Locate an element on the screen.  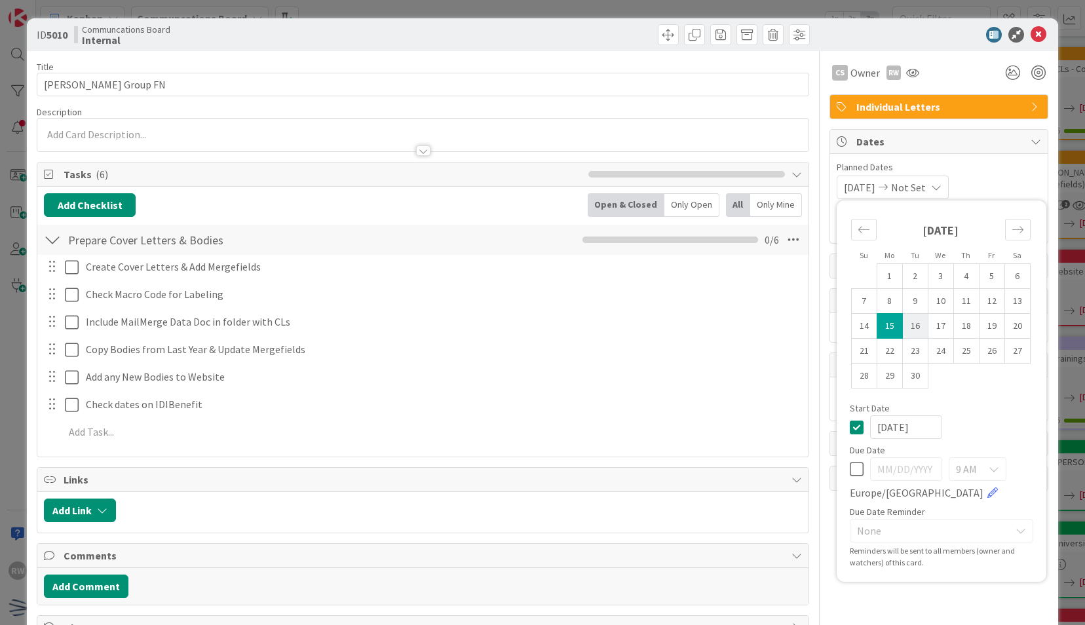
td: Choose Saturday, 09/13/2025 12:00 PM as your check-in date. It’s available. is located at coordinates (1017, 301).